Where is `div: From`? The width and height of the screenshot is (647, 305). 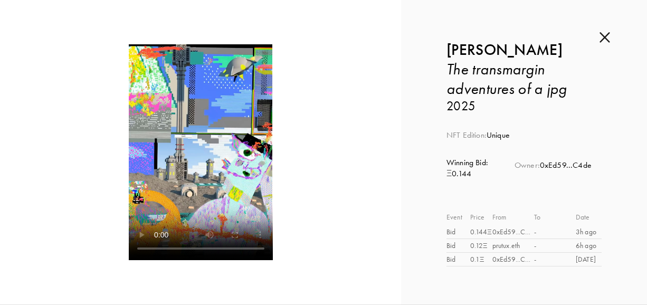
div: From is located at coordinates (513, 218).